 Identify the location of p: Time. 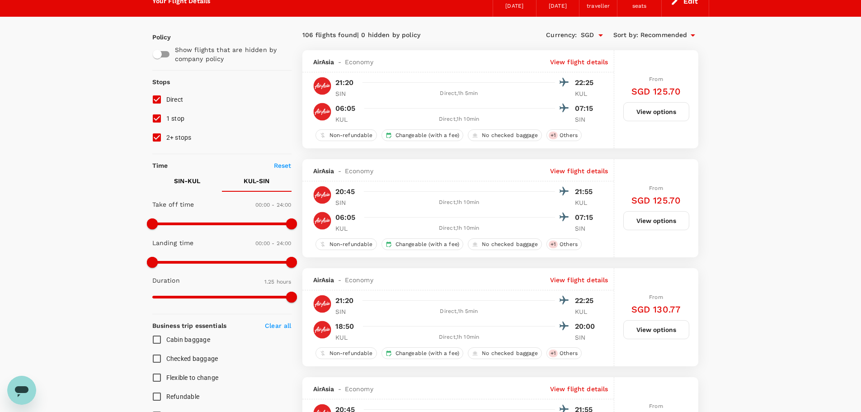
(160, 165).